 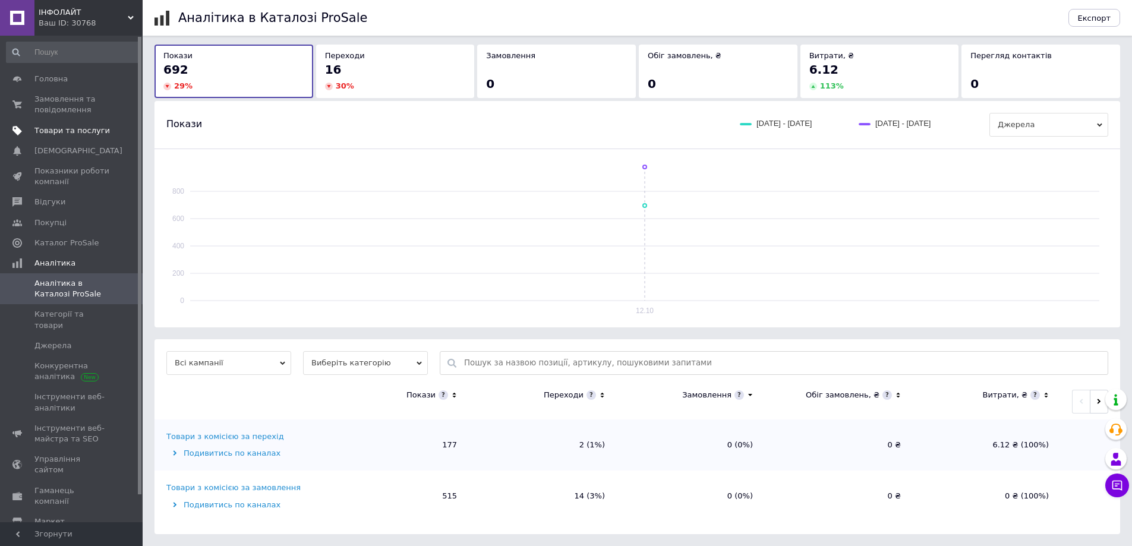 I want to click on span: Виберіть категорію, so click(x=365, y=363).